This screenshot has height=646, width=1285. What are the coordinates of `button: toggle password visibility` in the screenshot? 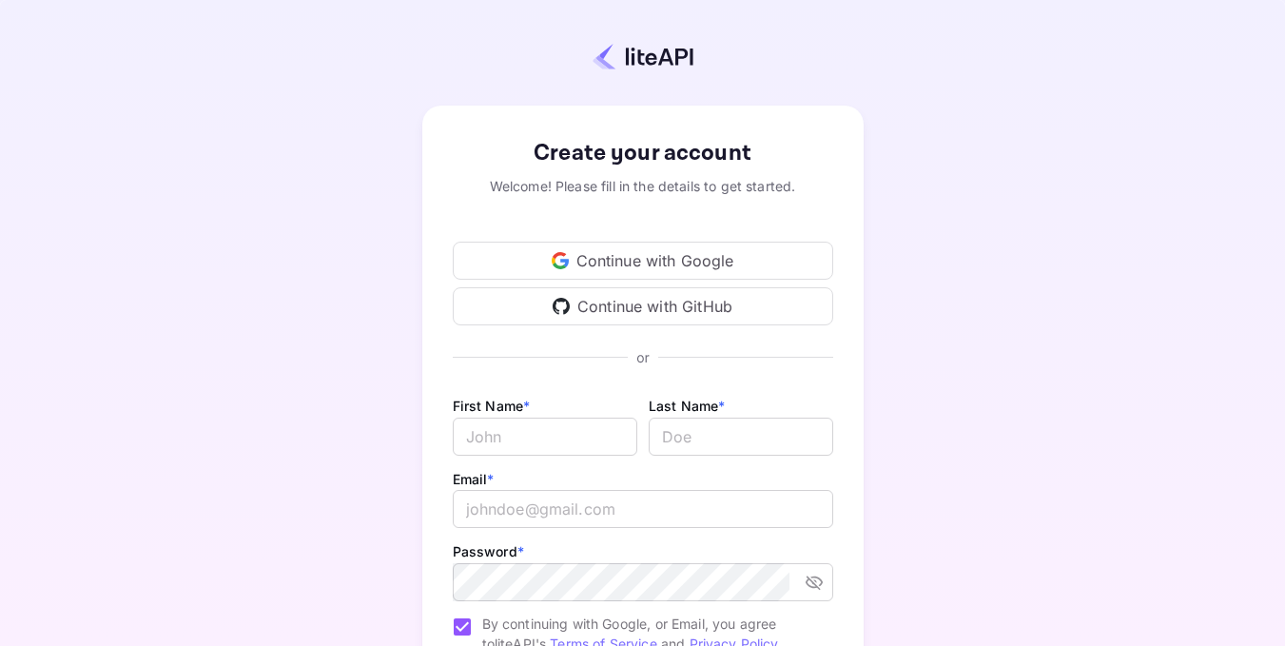 It's located at (814, 582).